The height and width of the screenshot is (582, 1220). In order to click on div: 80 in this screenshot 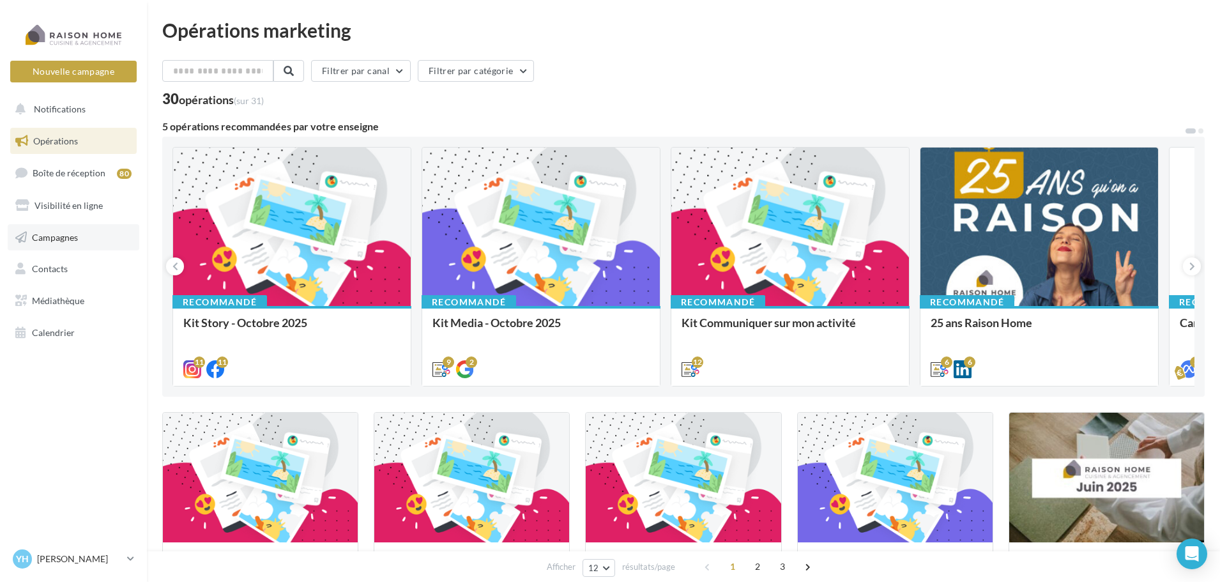, I will do `click(124, 174)`.